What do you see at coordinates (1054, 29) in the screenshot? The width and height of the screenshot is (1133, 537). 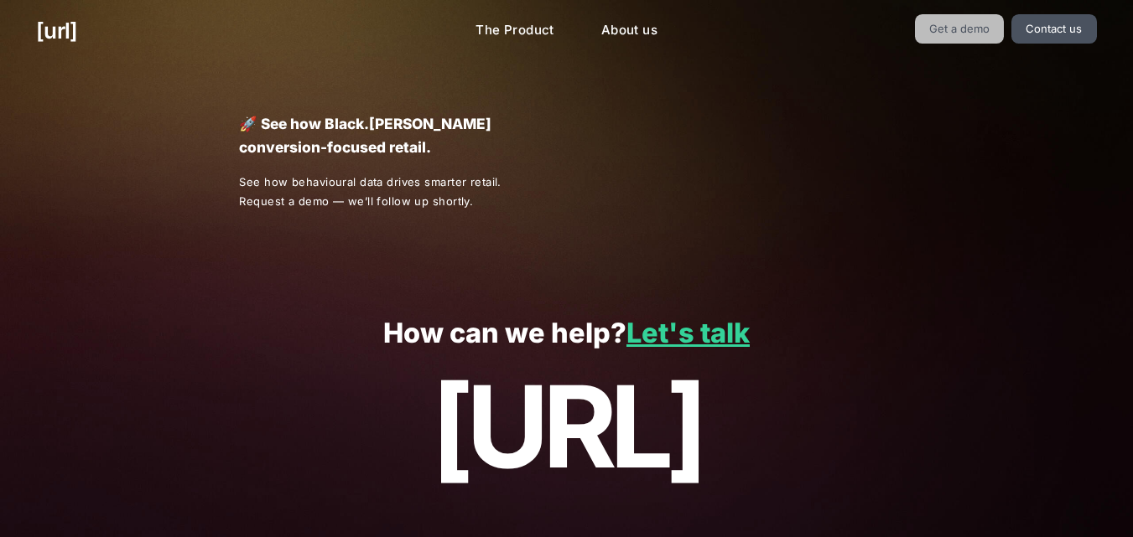 I see `a: Contact us` at bounding box center [1054, 29].